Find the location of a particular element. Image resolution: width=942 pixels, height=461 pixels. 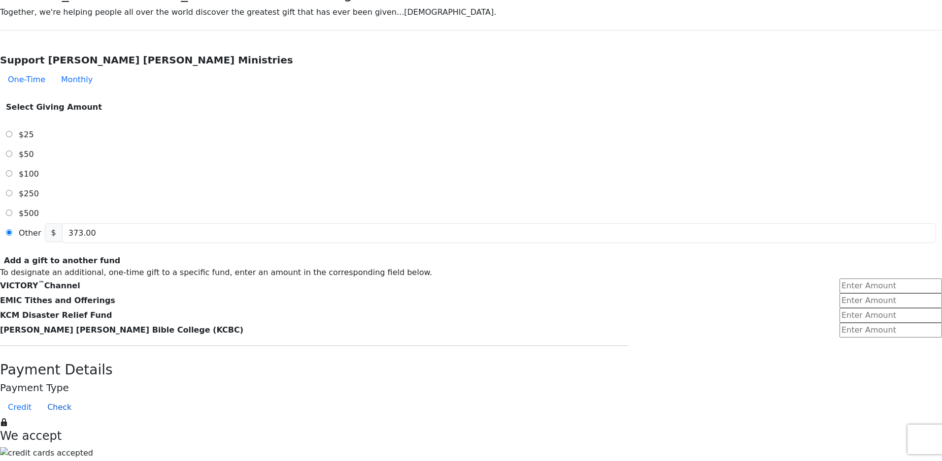

span: $50 is located at coordinates (26, 154).